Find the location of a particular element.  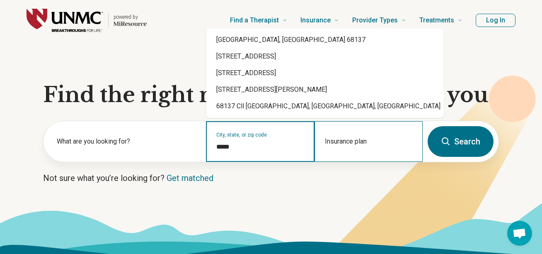

p: Not sure what you’re looking for? is located at coordinates (271, 178).